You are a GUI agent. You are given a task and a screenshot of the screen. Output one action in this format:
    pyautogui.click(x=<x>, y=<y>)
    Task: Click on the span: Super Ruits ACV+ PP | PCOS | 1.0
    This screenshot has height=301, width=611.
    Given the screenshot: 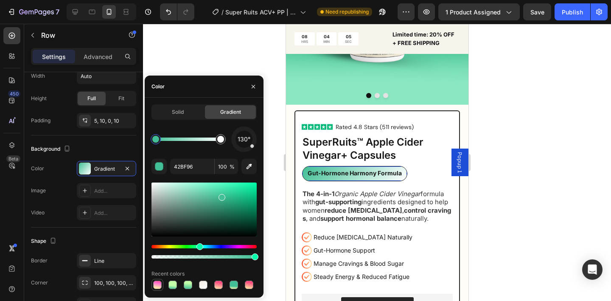 What is the action you would take?
    pyautogui.click(x=261, y=12)
    